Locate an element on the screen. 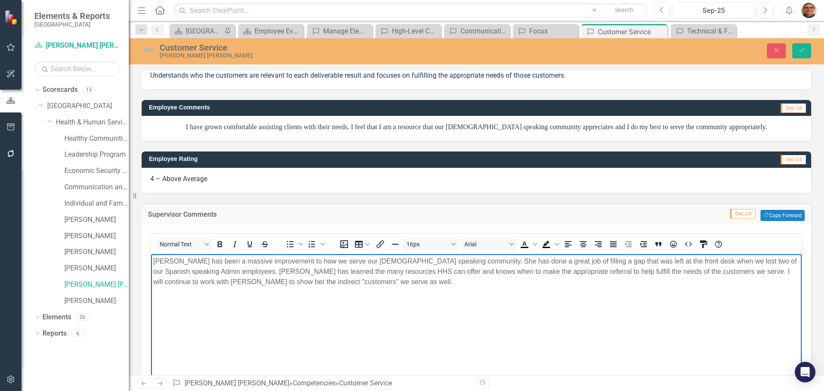  button: Horizontal line is located at coordinates (395, 244).